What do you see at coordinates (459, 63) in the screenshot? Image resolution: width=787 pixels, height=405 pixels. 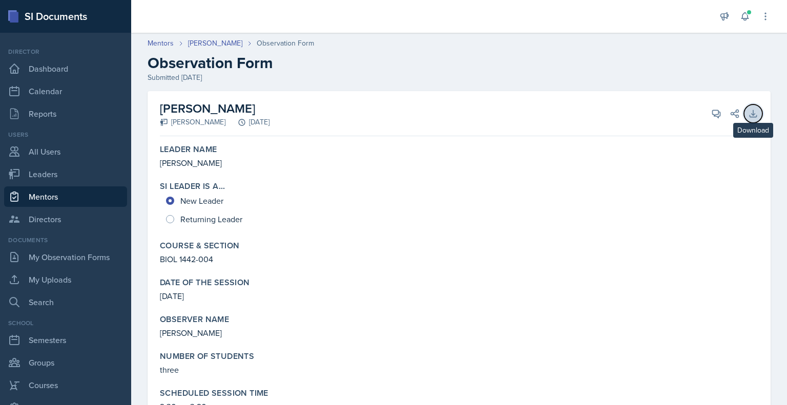 I see `h2: Observation Form` at bounding box center [459, 63].